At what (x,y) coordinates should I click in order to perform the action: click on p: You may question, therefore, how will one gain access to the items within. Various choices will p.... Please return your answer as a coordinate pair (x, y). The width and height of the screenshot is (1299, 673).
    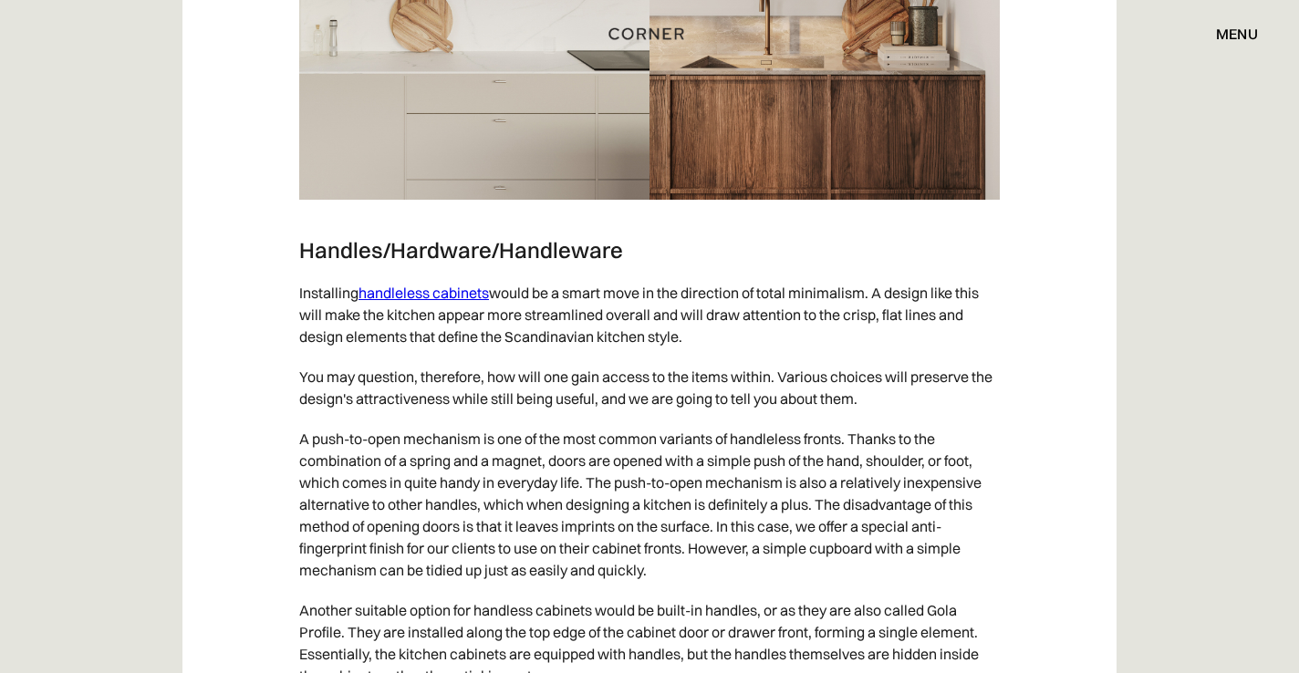
    Looking at the image, I should click on (650, 388).